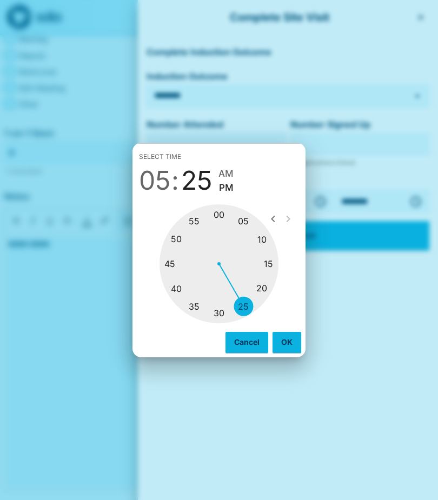 The width and height of the screenshot is (438, 500). Describe the element at coordinates (155, 181) in the screenshot. I see `button: 05` at that location.